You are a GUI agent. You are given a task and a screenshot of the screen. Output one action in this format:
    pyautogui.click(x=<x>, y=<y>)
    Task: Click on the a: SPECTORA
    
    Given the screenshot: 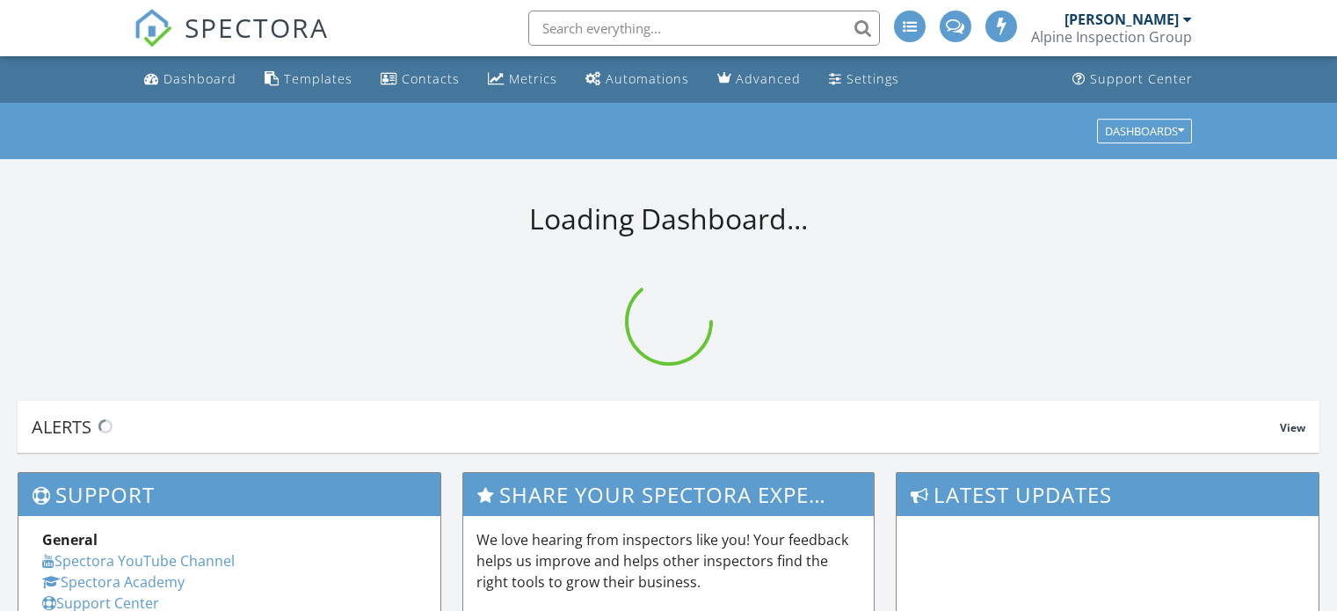 What is the action you would take?
    pyautogui.click(x=231, y=42)
    